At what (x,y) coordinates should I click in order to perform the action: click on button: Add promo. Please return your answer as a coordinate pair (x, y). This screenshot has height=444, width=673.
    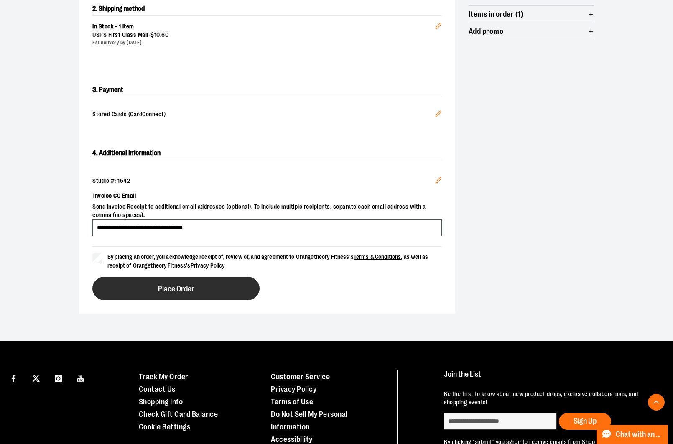
    Looking at the image, I should click on (531, 31).